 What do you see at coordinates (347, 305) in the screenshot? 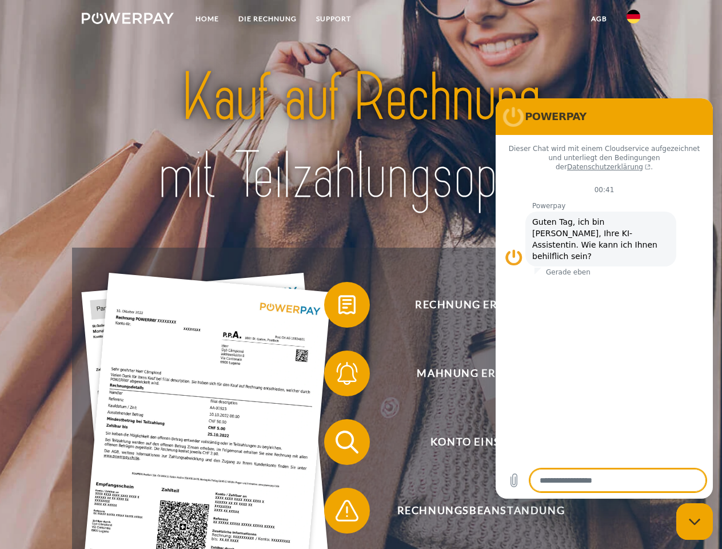
I see `img: qb_bill.svg` at bounding box center [347, 305].